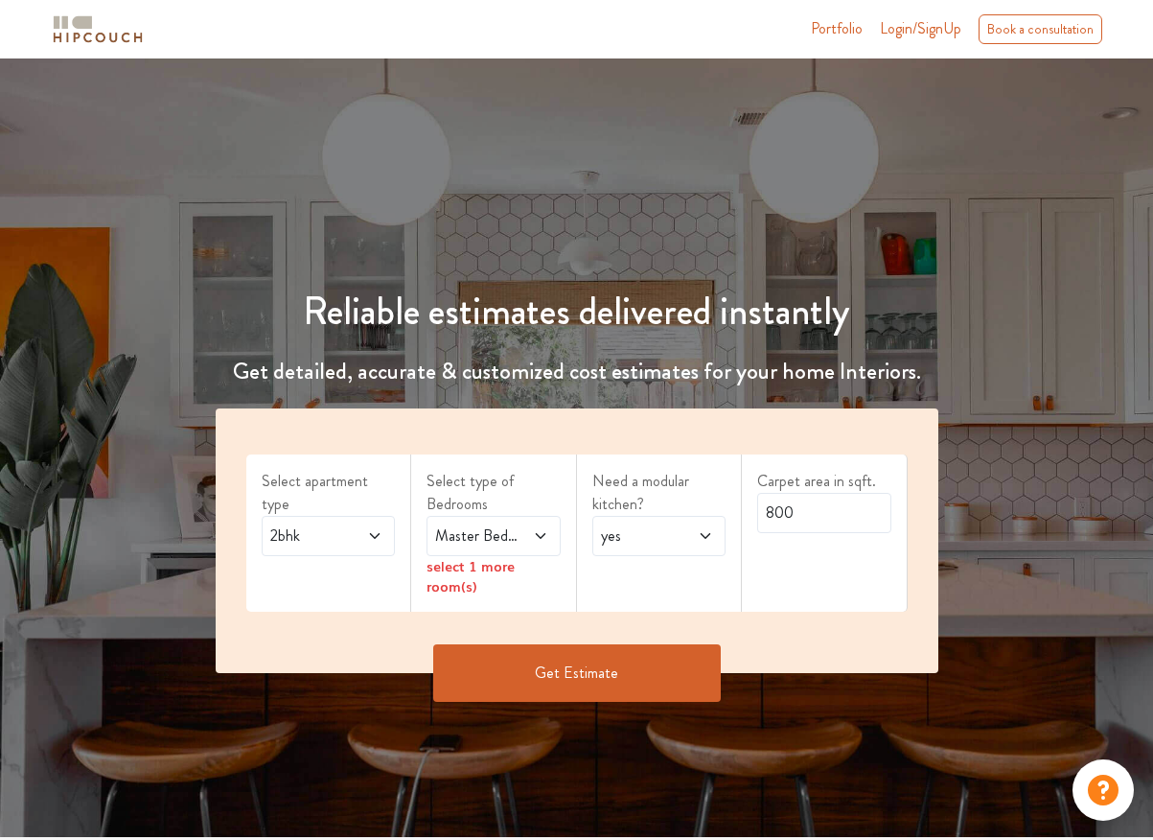  I want to click on img: logo-horizontal.svg, so click(98, 29).